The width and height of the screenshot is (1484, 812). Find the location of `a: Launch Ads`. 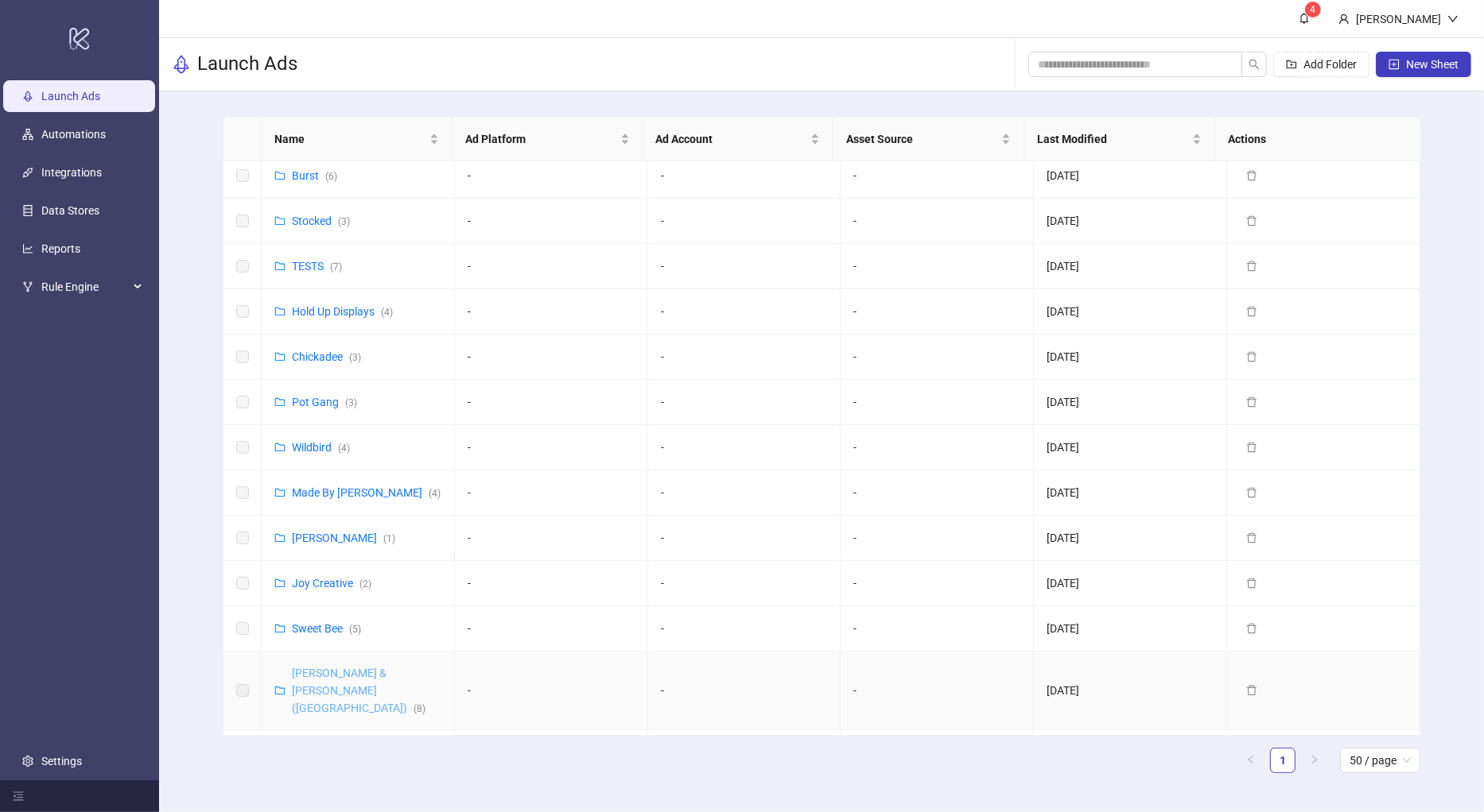

a: Launch Ads is located at coordinates (70, 96).